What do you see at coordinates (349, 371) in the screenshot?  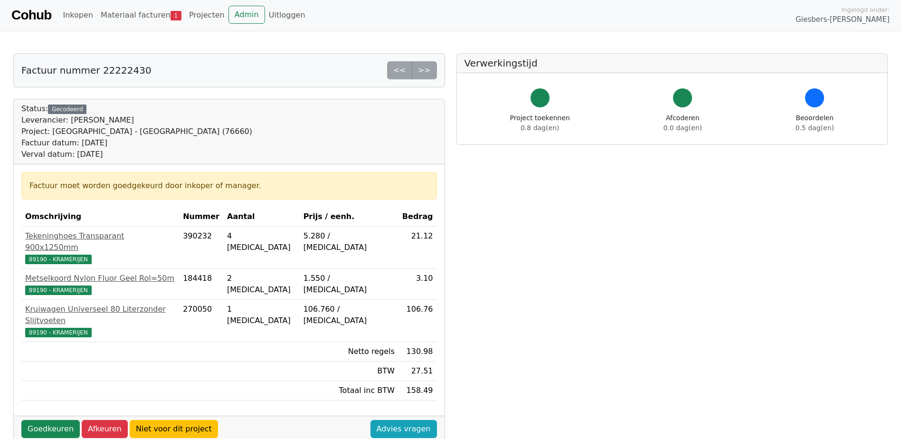 I see `td: BTW` at bounding box center [349, 371].